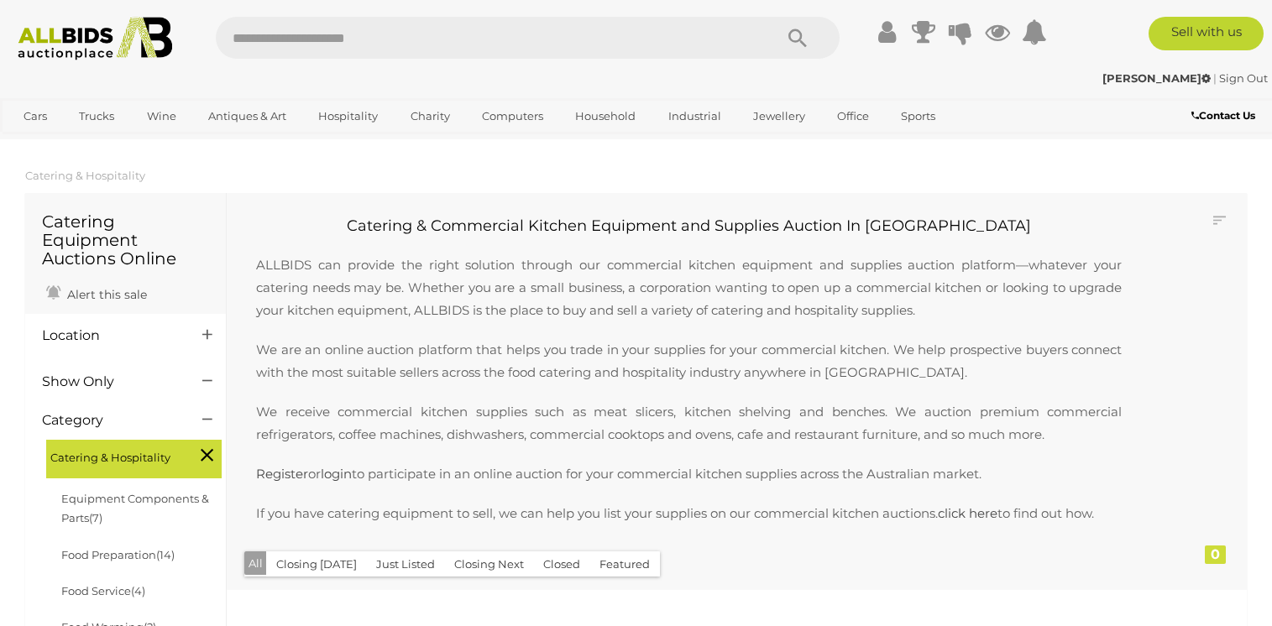 The image size is (1272, 626). I want to click on button: Closed, so click(562, 564).